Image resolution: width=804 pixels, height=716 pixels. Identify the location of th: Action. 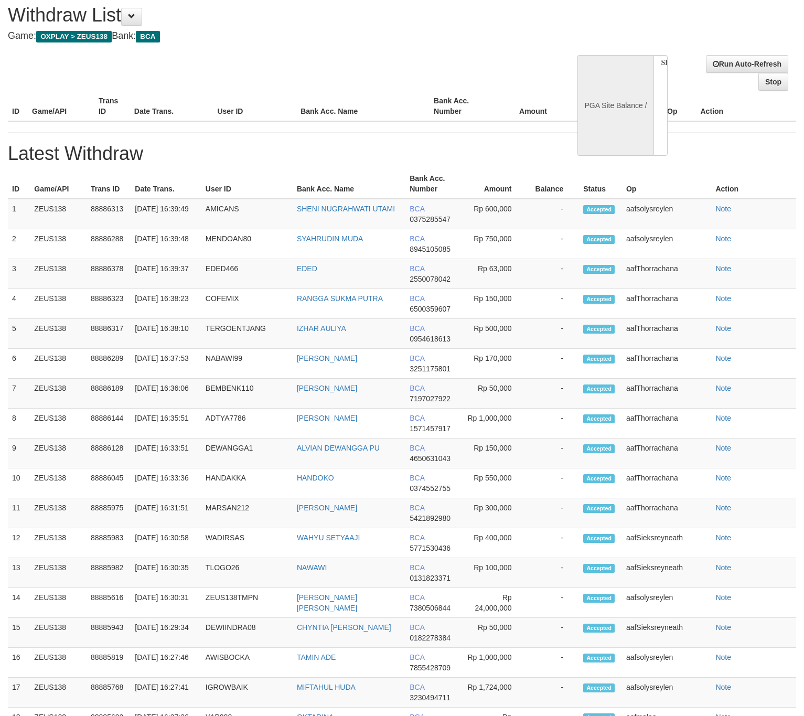
(746, 106).